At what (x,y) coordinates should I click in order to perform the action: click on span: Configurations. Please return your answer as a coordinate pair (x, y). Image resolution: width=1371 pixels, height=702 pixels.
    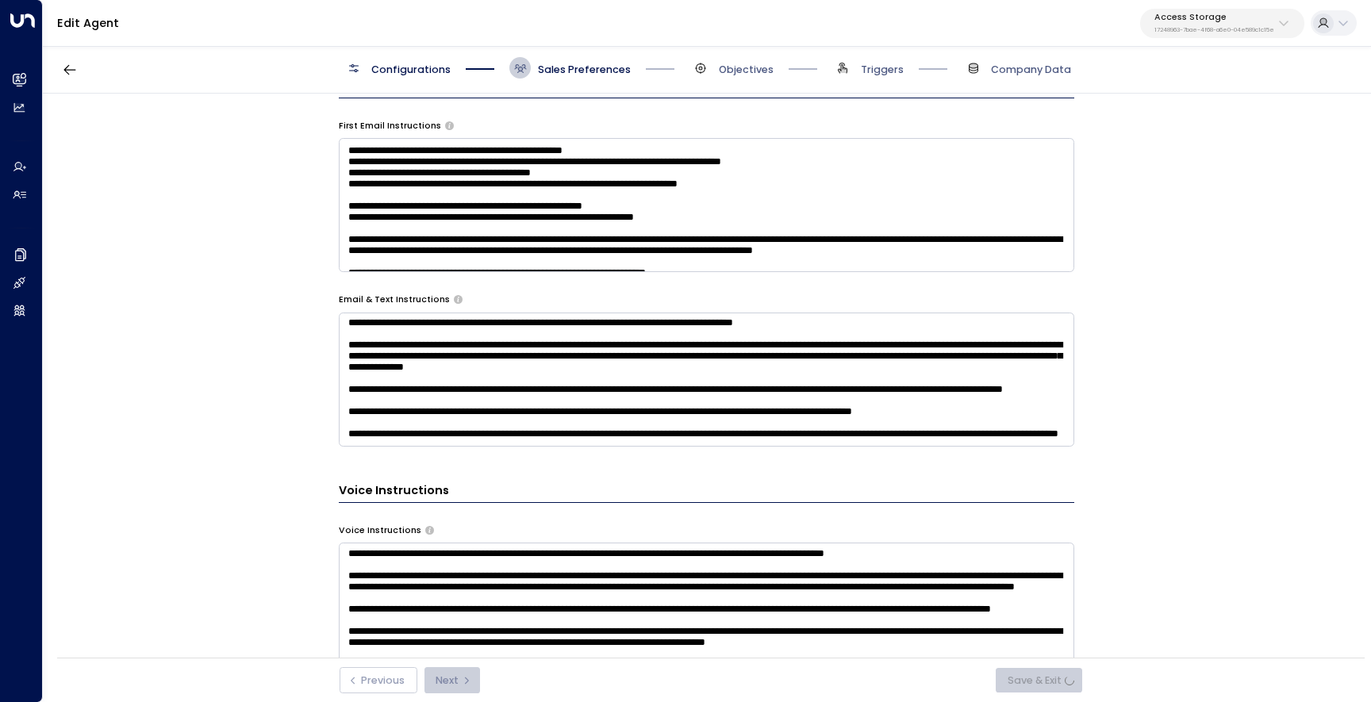
    Looking at the image, I should click on (411, 70).